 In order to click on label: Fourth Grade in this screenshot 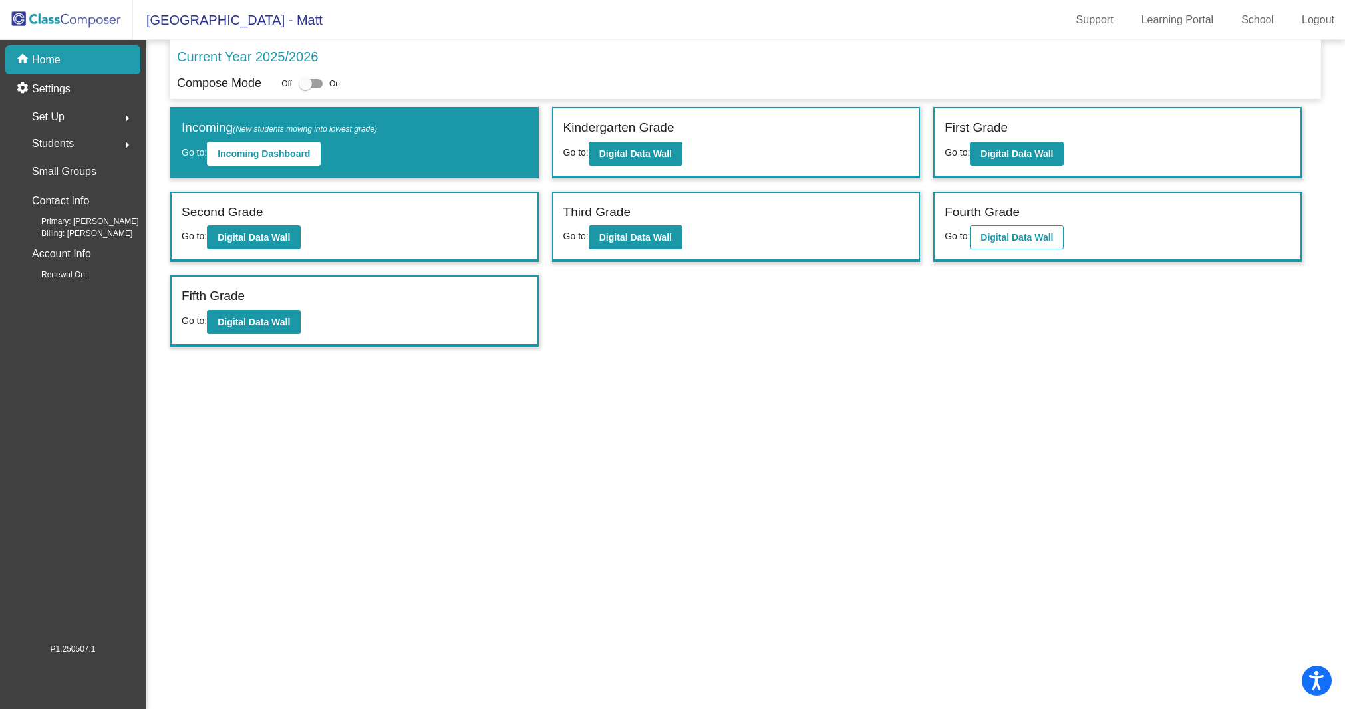, I will do `click(982, 212)`.